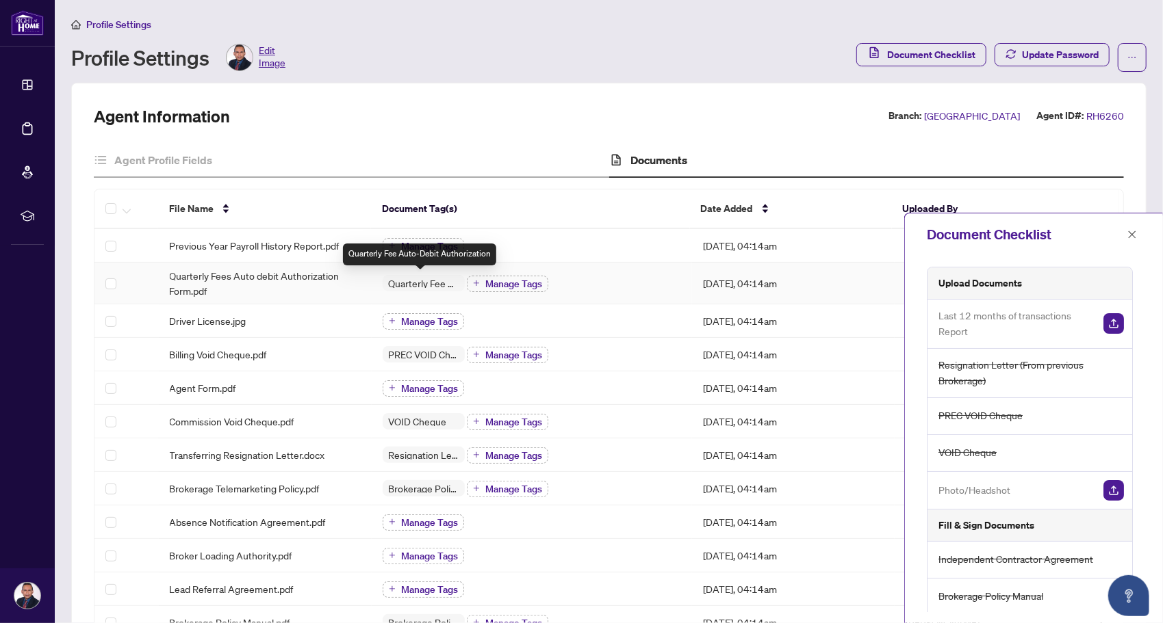  I want to click on button: Update Password, so click(1052, 55).